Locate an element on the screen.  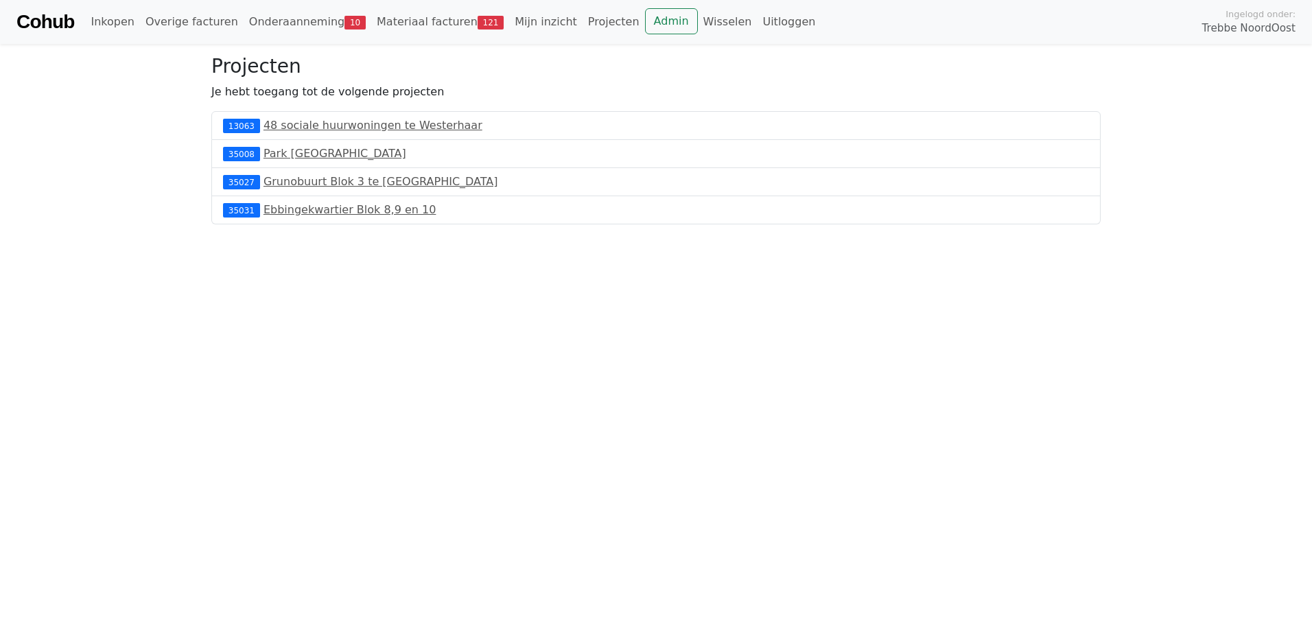
a: Ebbingekwartier Blok 8,9 en 10 is located at coordinates (350, 209).